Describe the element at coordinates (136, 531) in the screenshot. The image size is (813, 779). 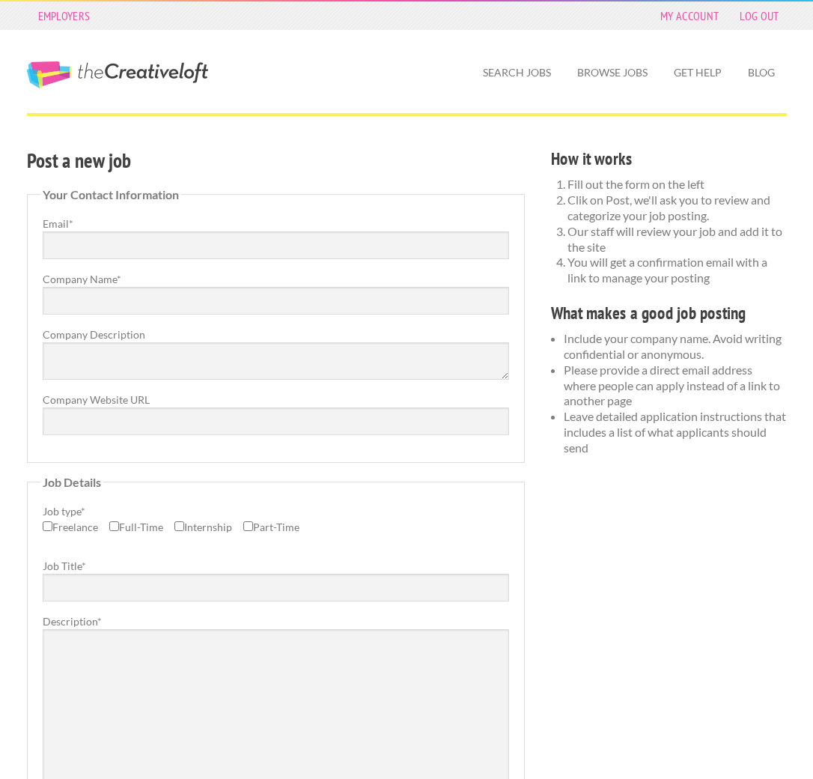
I see `label: Full-Time` at that location.